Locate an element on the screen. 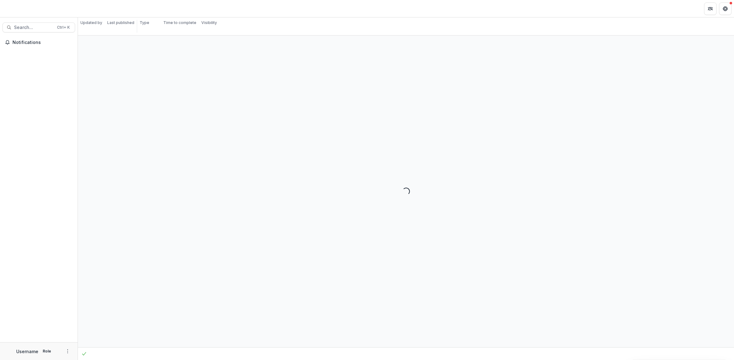 The image size is (734, 360). span: Search... is located at coordinates (34, 27).